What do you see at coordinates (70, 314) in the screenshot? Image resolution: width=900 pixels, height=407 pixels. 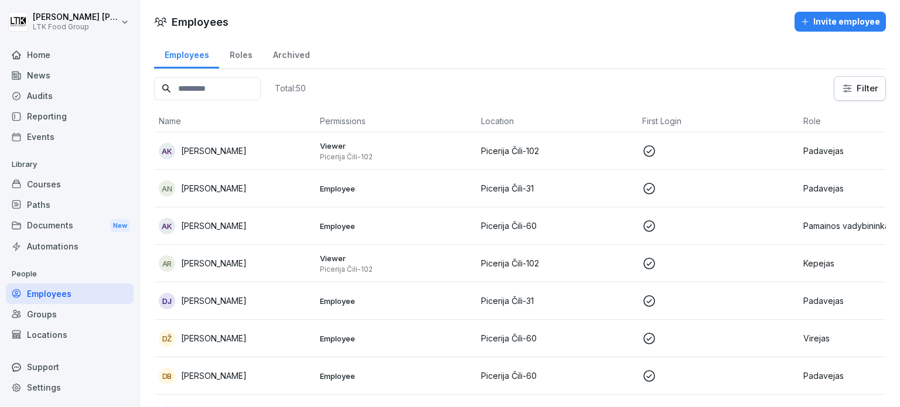 I see `a: Groups` at bounding box center [70, 314].